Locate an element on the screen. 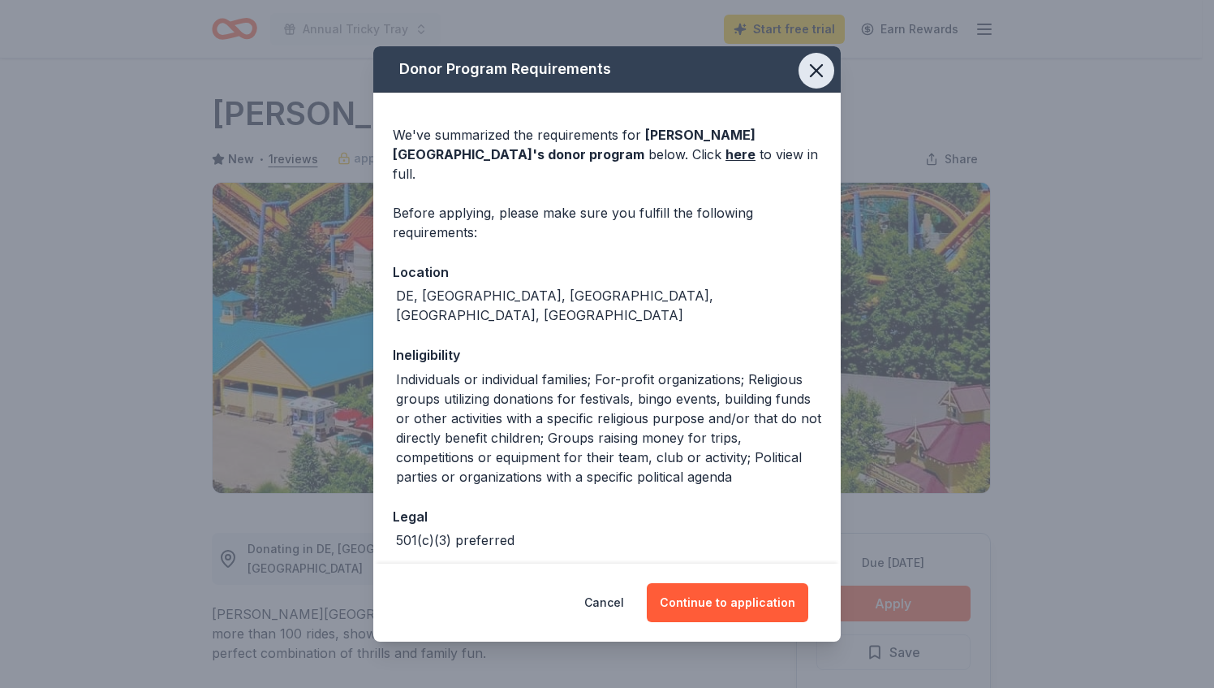  div: Legal is located at coordinates (607, 516).